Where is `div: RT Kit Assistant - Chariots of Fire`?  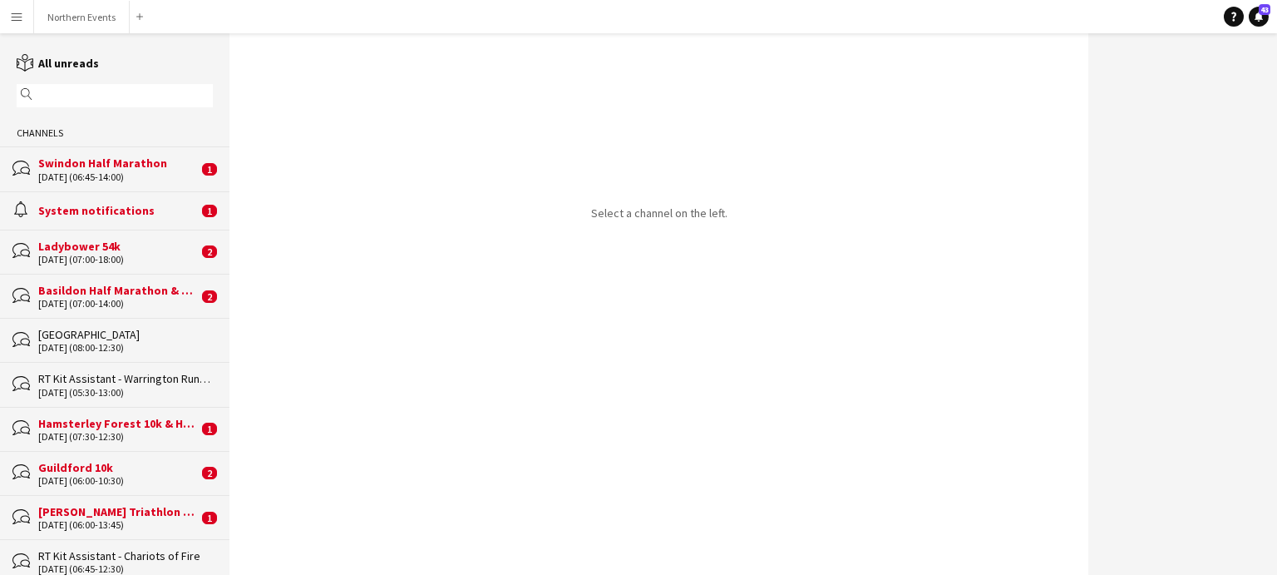
div: RT Kit Assistant - Chariots of Fire is located at coordinates (126, 555).